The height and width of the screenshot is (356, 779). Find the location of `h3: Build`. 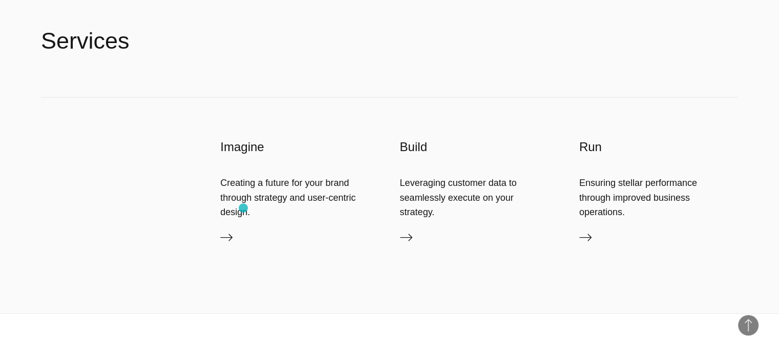

h3: Build is located at coordinates (480, 147).